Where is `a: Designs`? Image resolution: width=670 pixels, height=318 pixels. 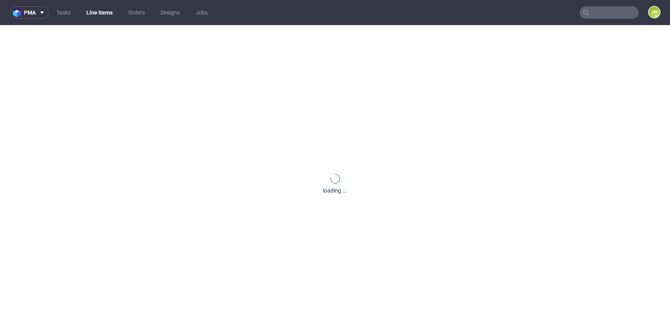
a: Designs is located at coordinates (170, 13).